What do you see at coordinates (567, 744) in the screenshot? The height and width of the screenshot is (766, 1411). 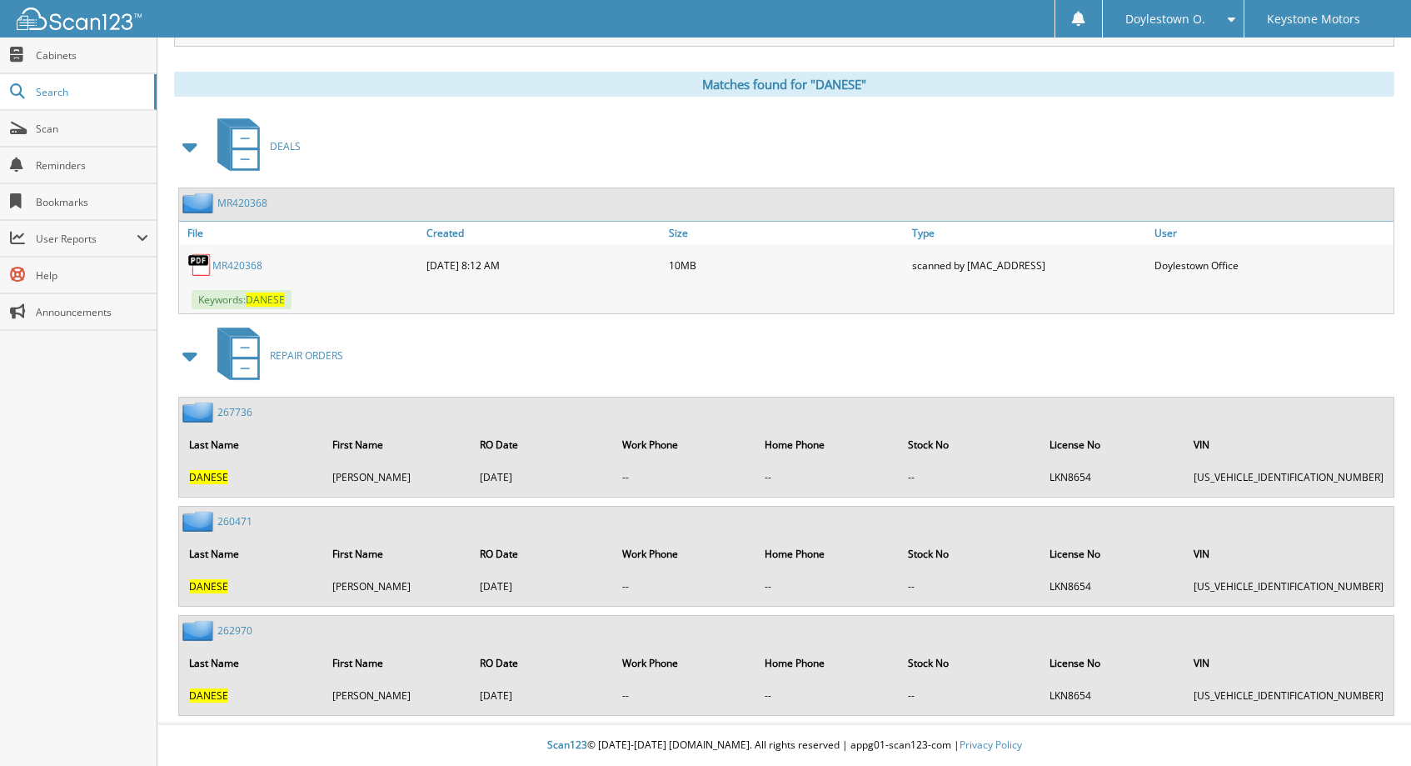 I see `span: Scan123` at bounding box center [567, 744].